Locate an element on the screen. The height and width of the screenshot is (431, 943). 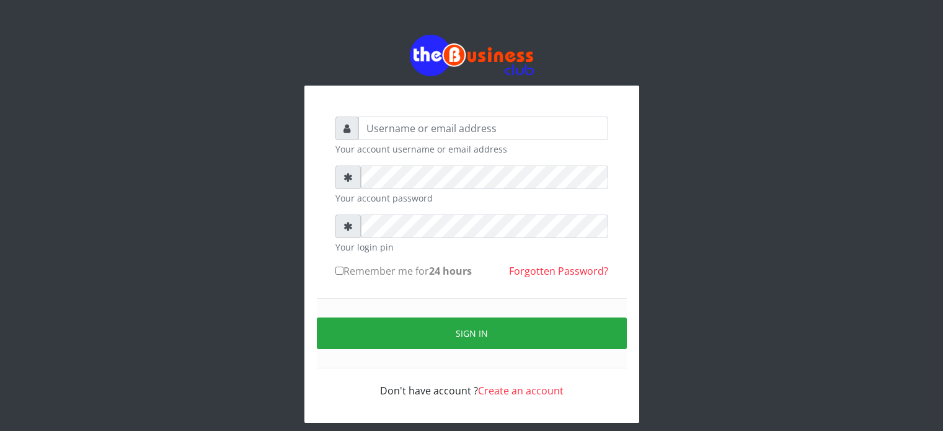
small: Your account username or email address is located at coordinates (472, 149).